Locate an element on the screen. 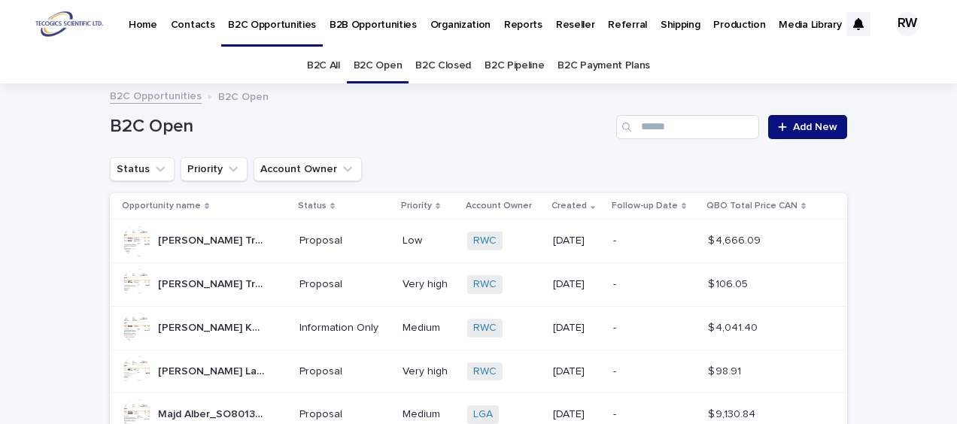 The height and width of the screenshot is (424, 957). img: l22tfCASryn9SYBzxJ2O is located at coordinates (70, 24).